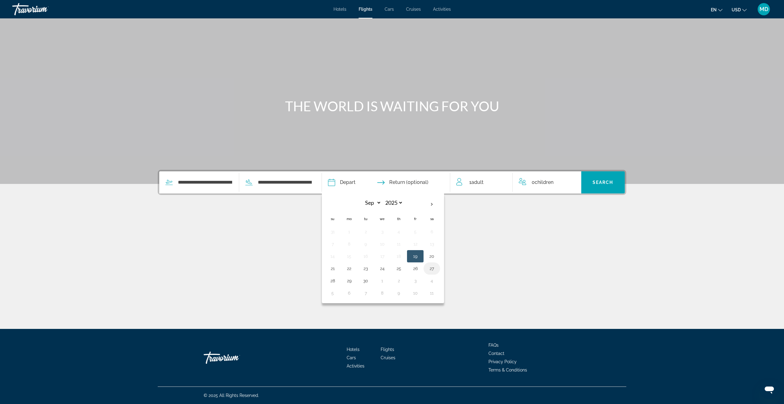 Image resolution: width=784 pixels, height=404 pixels. What do you see at coordinates (382, 268) in the screenshot?
I see `button: Day 24` at bounding box center [382, 268].